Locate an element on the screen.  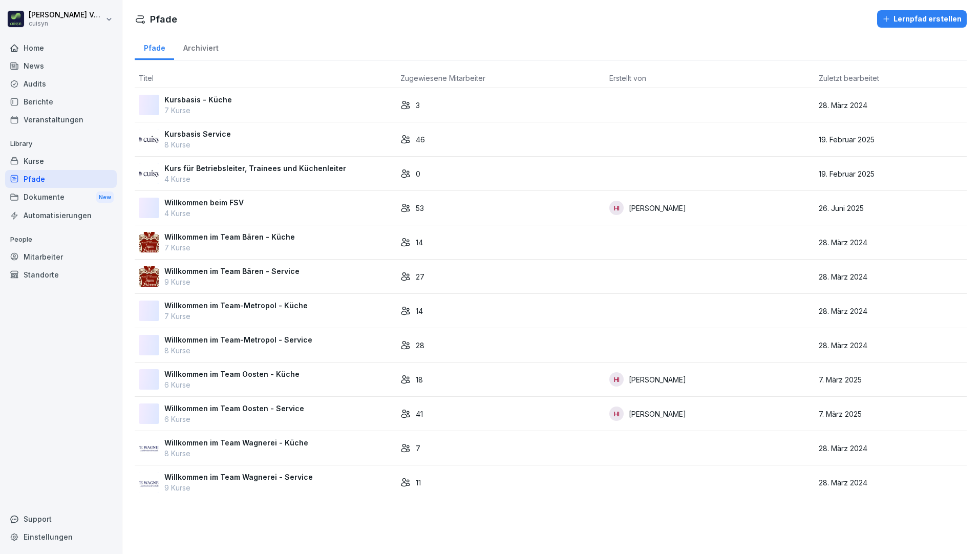
img: tzanhe81khhyhzizj8ci2clc.png is located at coordinates (149, 448).